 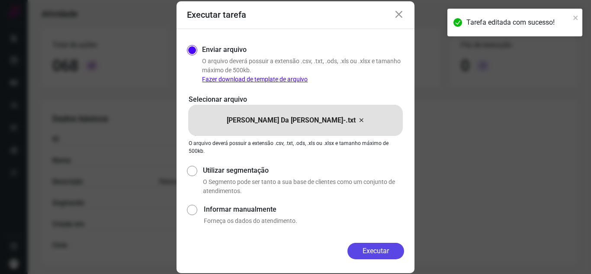 I want to click on p: O Segmento pode ser tanto a sua base de clientes como um conjunto de atendimentos., so click(x=304, y=187).